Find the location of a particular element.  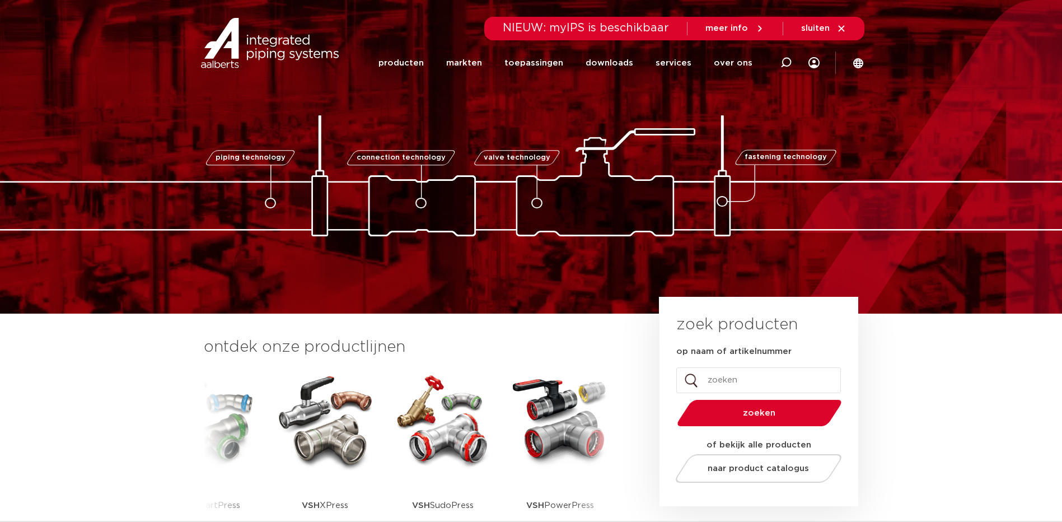

a: producten is located at coordinates (401, 63).